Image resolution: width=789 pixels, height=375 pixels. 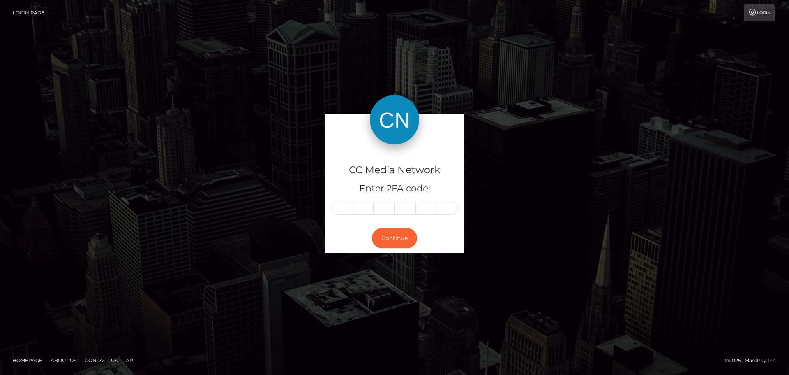 What do you see at coordinates (28, 13) in the screenshot?
I see `a: Login Page` at bounding box center [28, 13].